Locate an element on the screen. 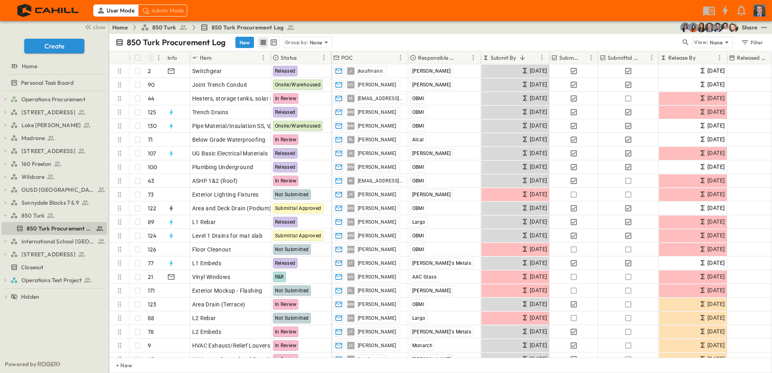 The height and width of the screenshot is (373, 772). p: Group by: is located at coordinates (296, 42).